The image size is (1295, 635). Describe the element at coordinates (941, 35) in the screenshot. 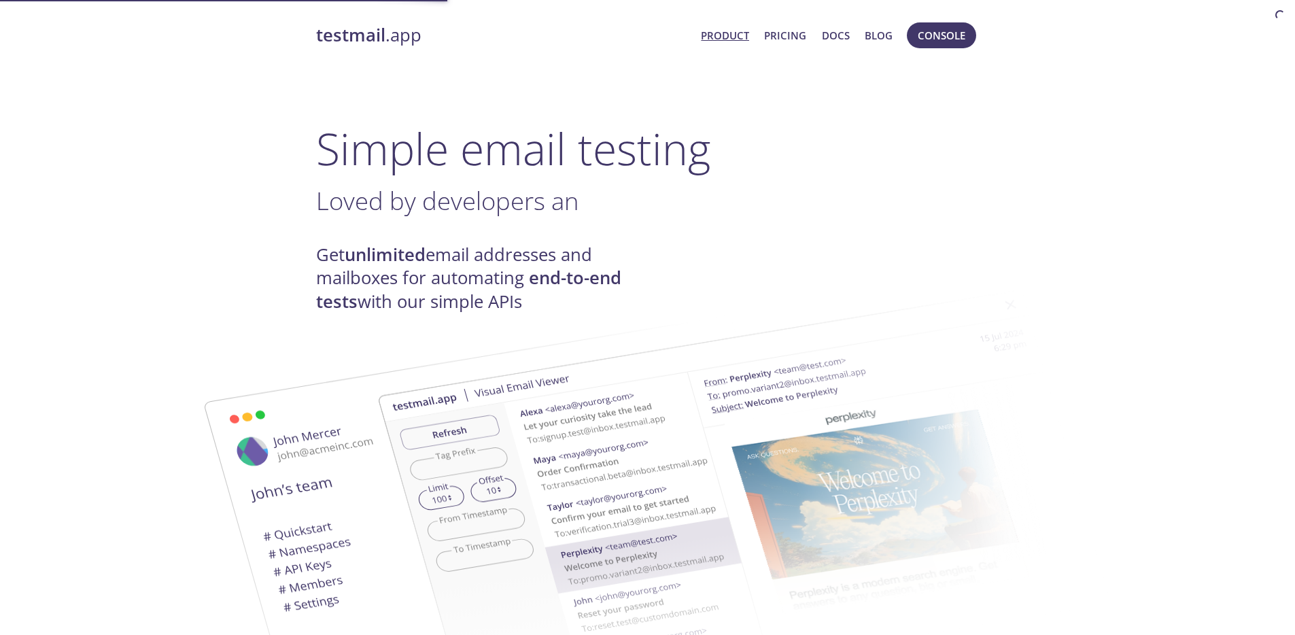

I see `button: Console` at that location.